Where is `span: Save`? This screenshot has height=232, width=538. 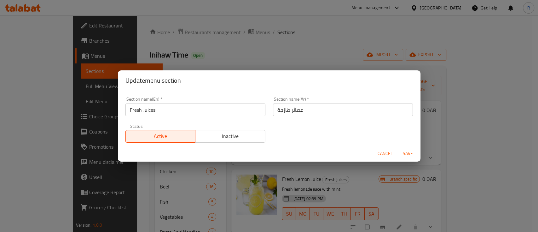 span: Save is located at coordinates (408, 153).